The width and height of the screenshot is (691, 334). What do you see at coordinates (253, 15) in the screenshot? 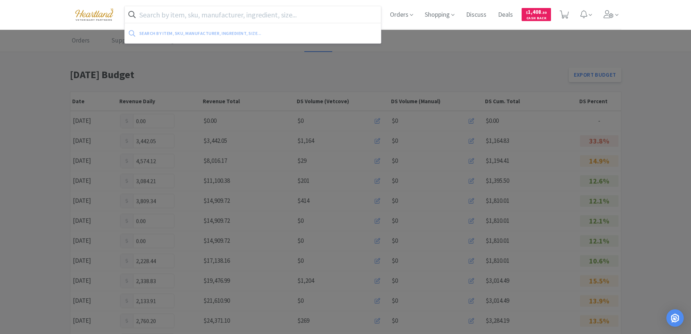
I see `input: Search by item, sku, manufacturer, ingredient, size...` at bounding box center [253, 15].